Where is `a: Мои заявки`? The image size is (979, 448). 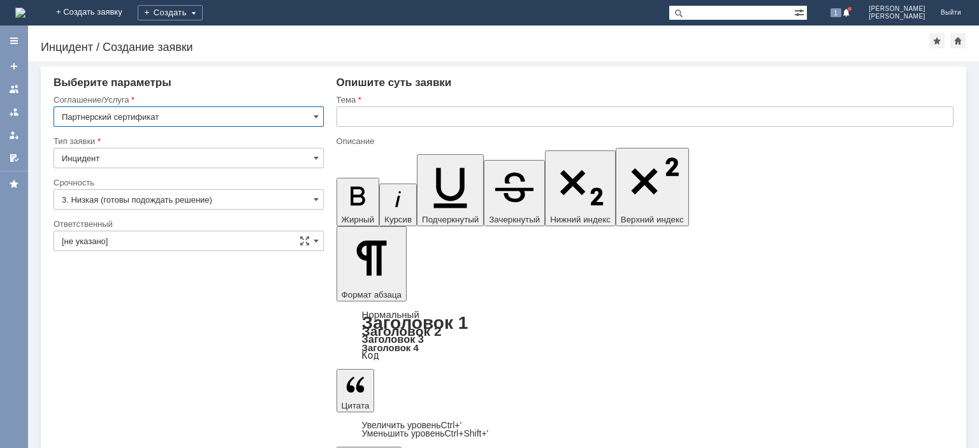
a: Мои заявки is located at coordinates (14, 135).